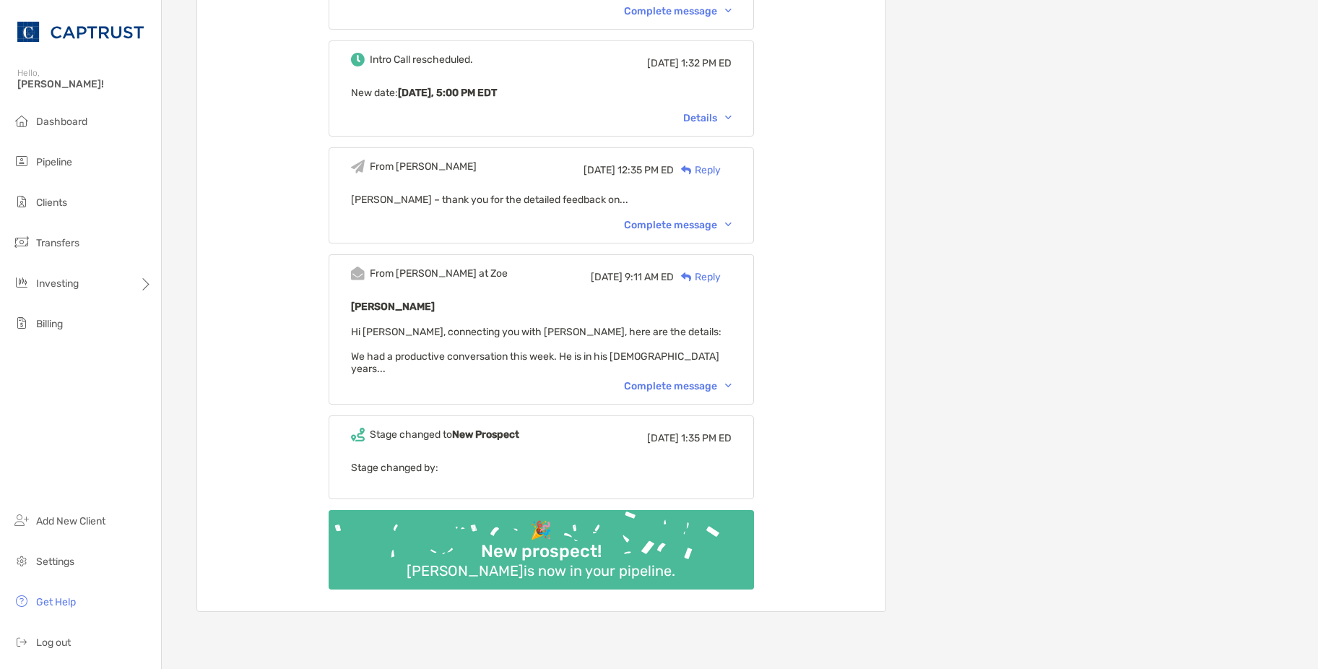 This screenshot has width=1318, height=669. I want to click on span: Dashboard, so click(61, 121).